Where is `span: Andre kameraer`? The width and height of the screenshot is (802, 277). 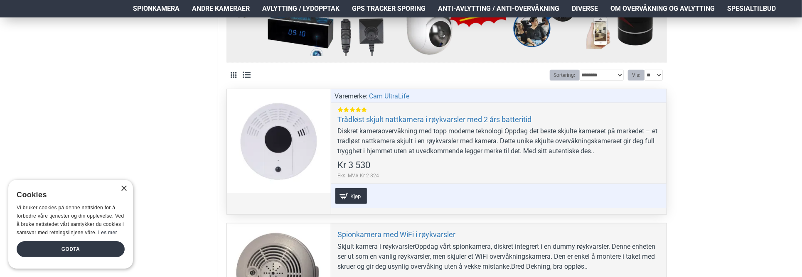
span: Andre kameraer is located at coordinates (221, 9).